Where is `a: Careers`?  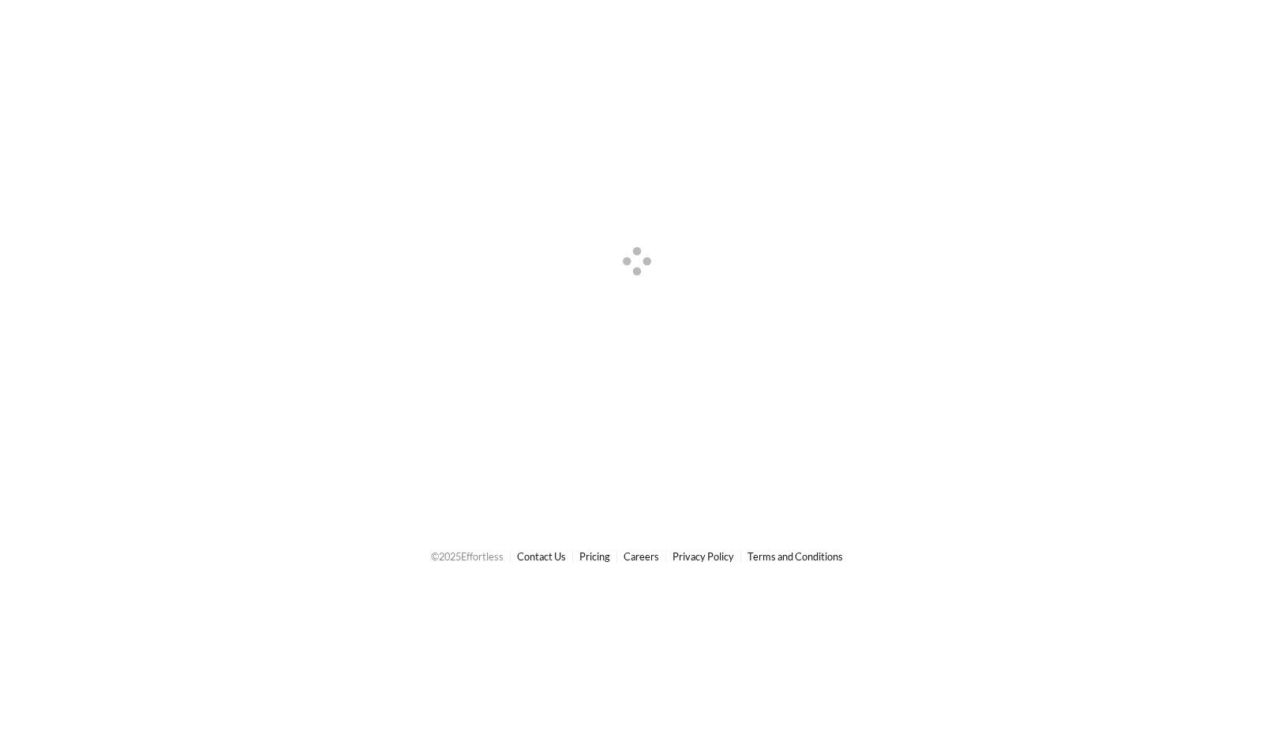 a: Careers is located at coordinates (641, 557).